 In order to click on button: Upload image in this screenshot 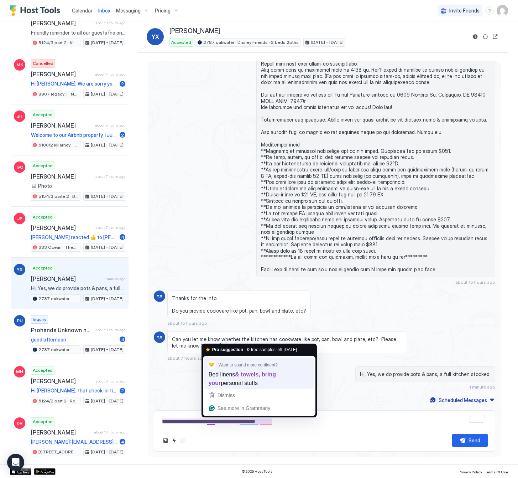, I will do `click(166, 440)`.